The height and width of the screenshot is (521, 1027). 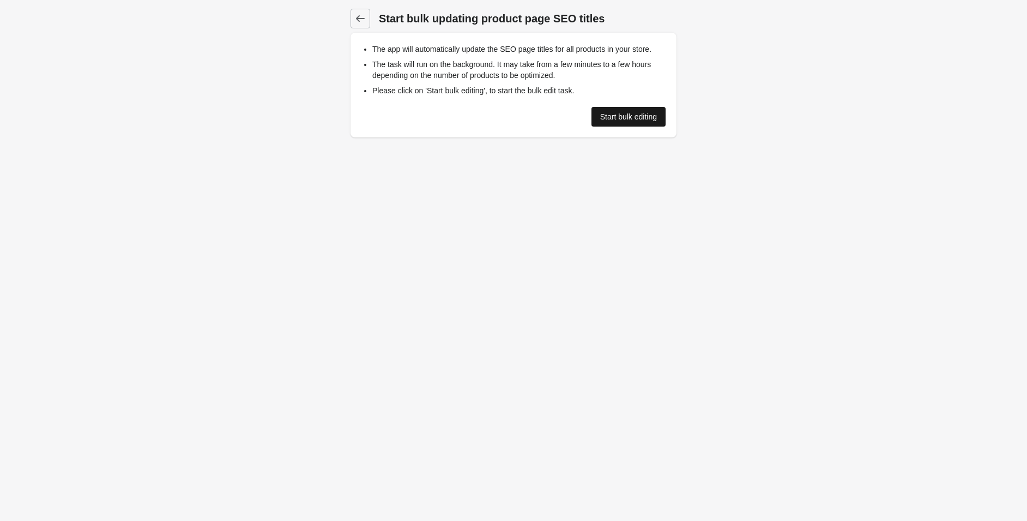 I want to click on div: Start bulk editing, so click(x=629, y=117).